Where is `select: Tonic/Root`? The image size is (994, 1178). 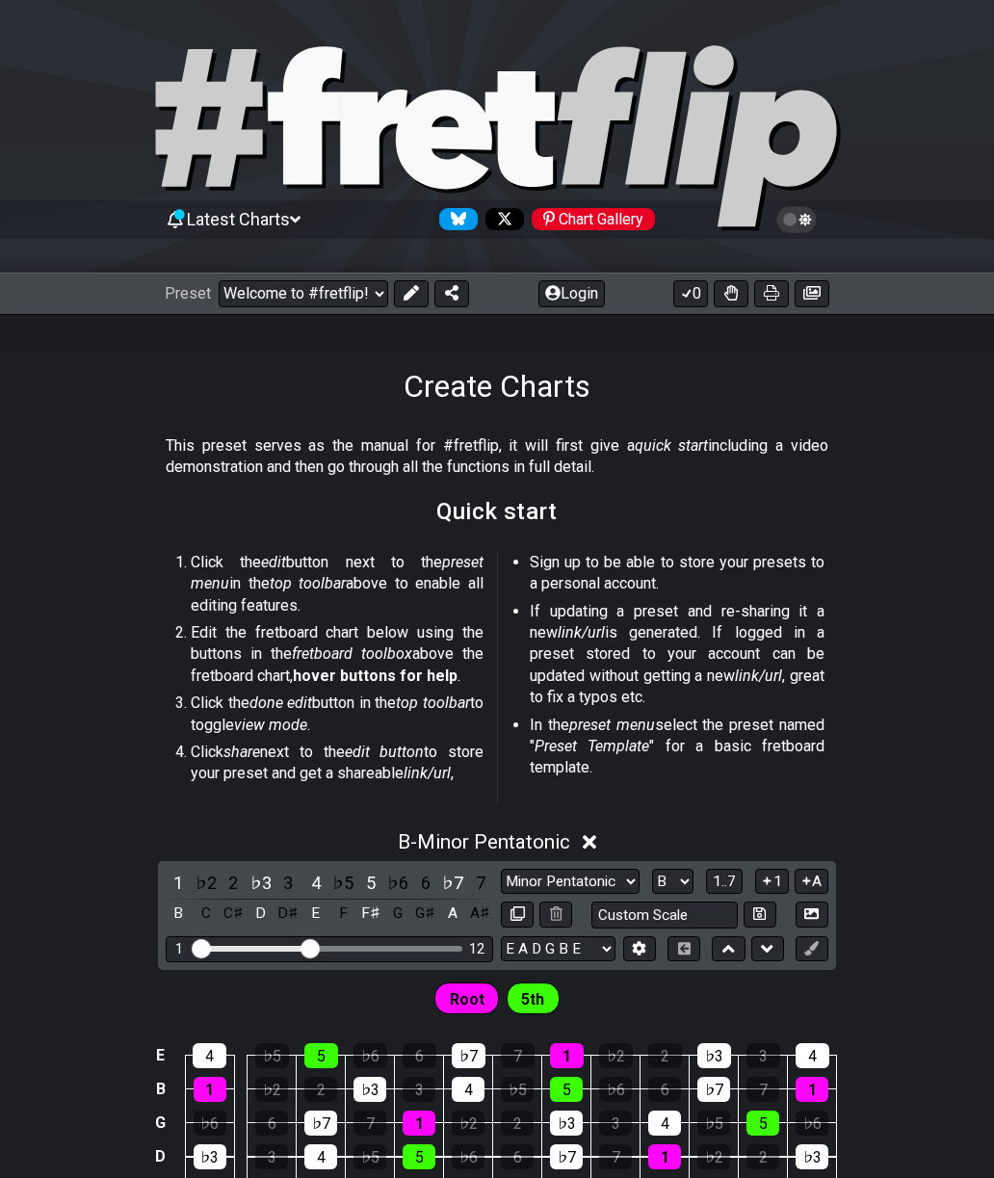 select: Tonic/Root is located at coordinates (672, 881).